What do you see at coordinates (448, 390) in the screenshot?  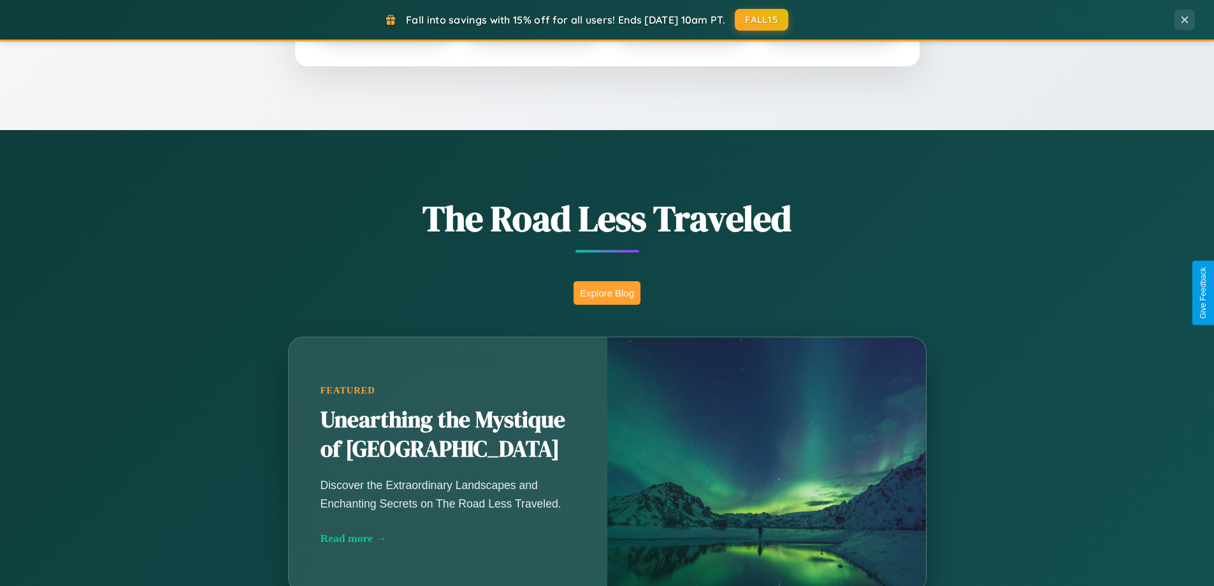 I see `div: Featured` at bounding box center [448, 390].